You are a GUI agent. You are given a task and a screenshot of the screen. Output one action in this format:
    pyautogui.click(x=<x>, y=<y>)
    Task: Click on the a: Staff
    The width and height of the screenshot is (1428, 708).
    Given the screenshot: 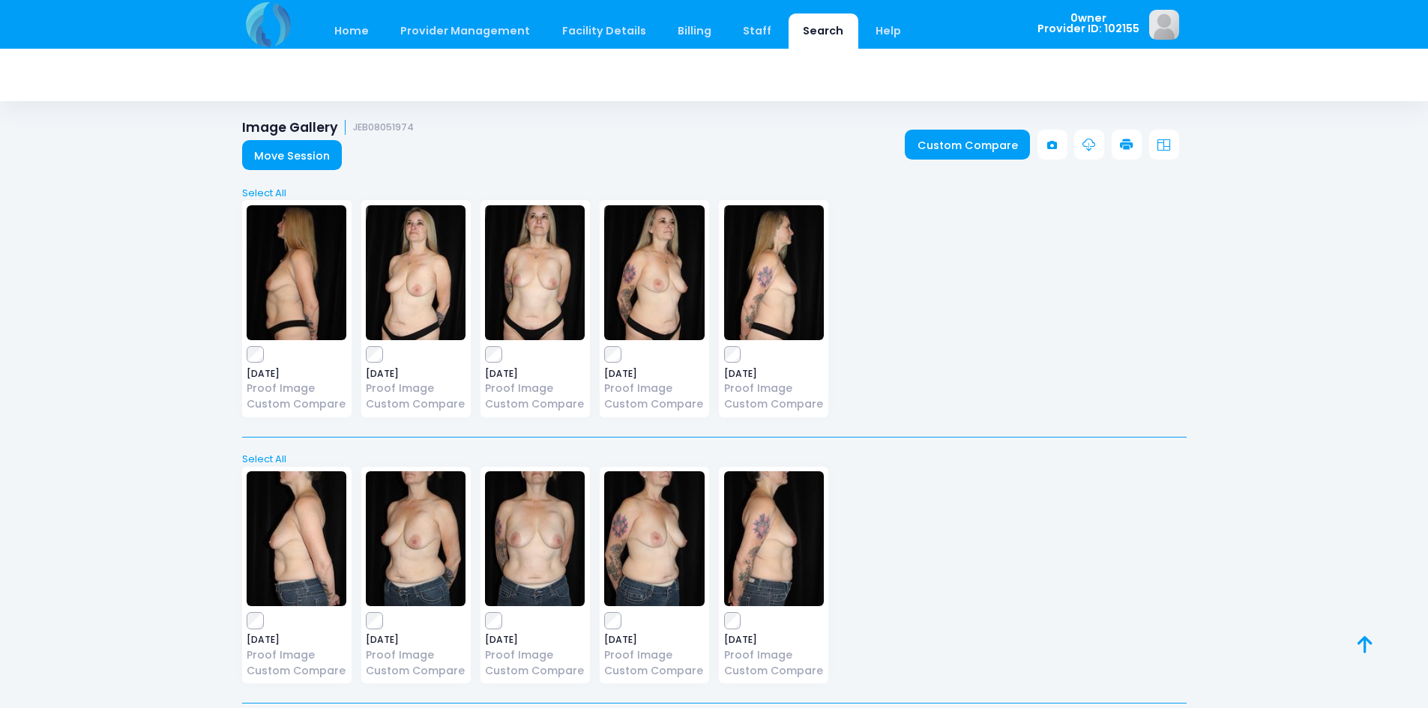 What is the action you would take?
    pyautogui.click(x=757, y=31)
    